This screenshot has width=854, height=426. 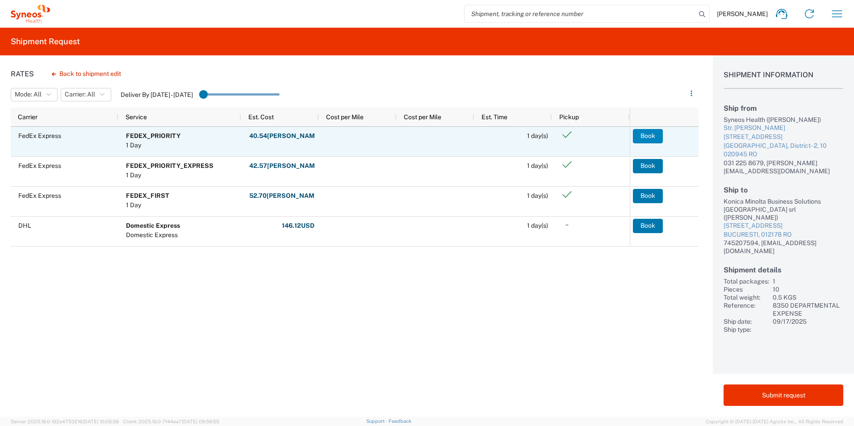 What do you see at coordinates (28, 94) in the screenshot?
I see `span: Mode: All` at bounding box center [28, 94].